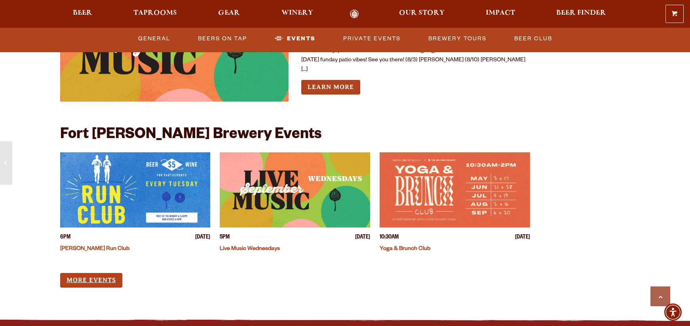  What do you see at coordinates (581, 14) in the screenshot?
I see `a: Beer Finder` at bounding box center [581, 14].